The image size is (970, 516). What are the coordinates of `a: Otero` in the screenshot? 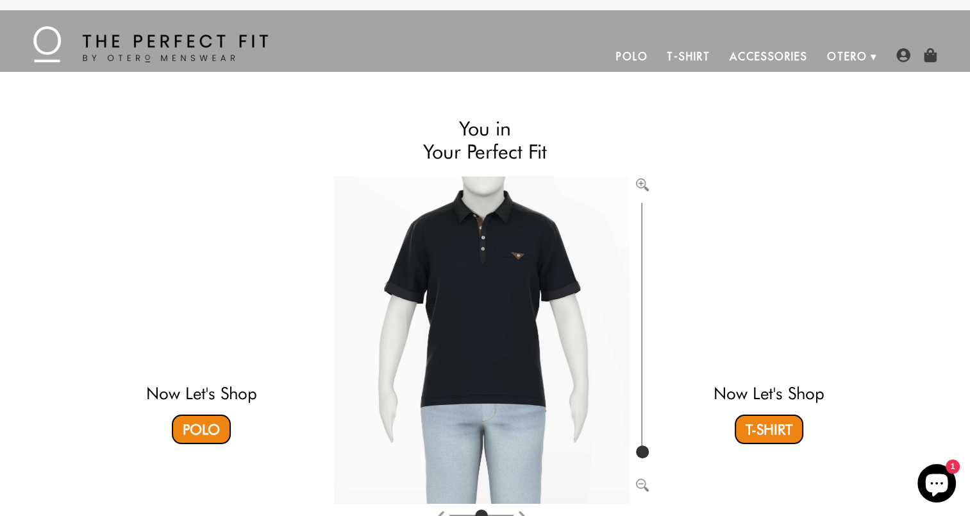 It's located at (847, 56).